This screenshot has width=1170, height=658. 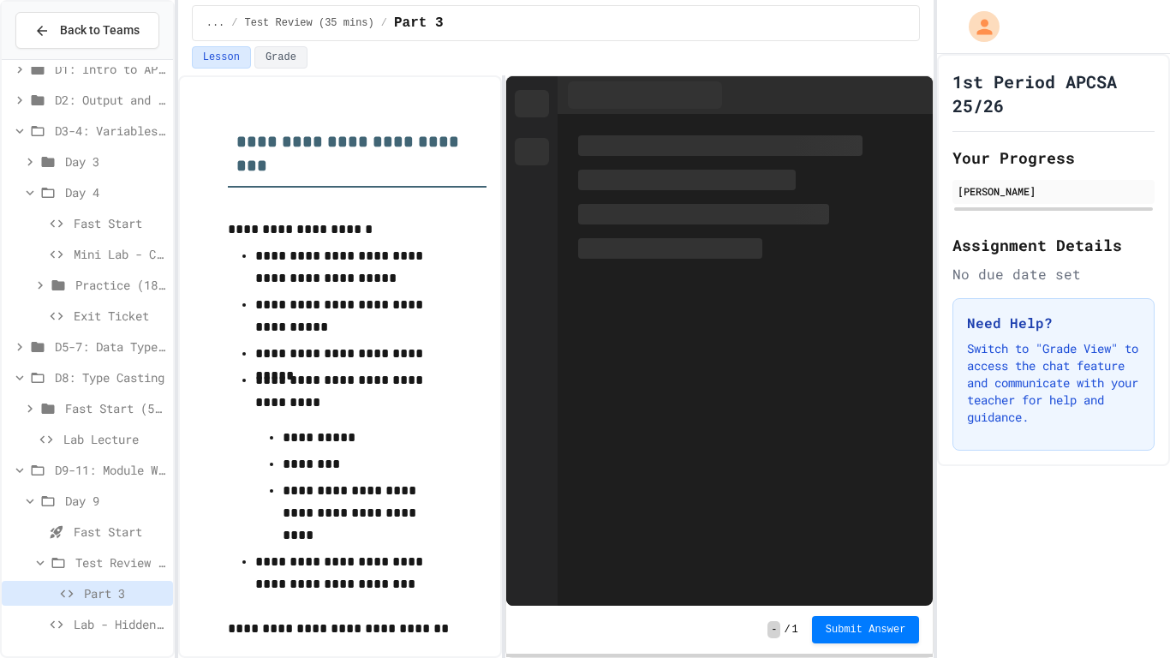 I want to click on span: D5-7: Data Types and Number Calculations, so click(x=110, y=346).